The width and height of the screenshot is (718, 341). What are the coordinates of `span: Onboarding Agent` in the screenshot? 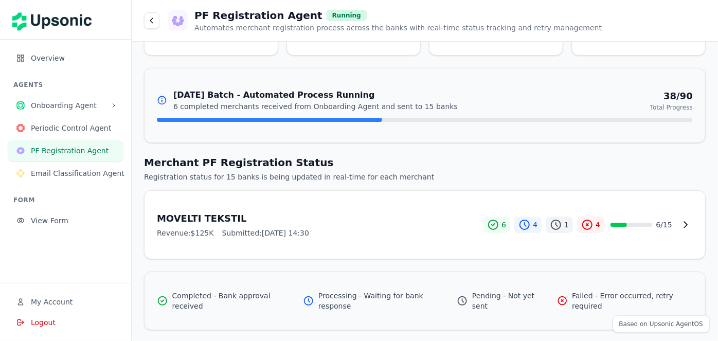 It's located at (68, 105).